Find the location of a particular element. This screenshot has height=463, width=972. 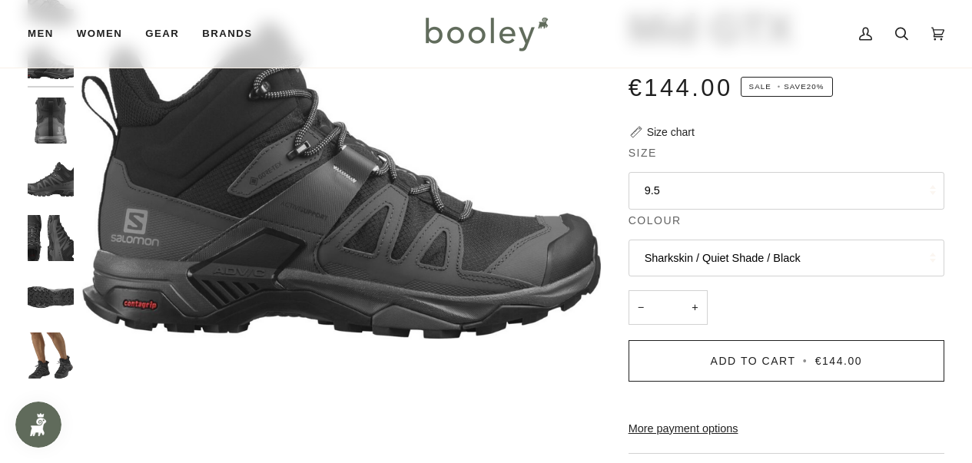

span: Brands is located at coordinates (227, 34).